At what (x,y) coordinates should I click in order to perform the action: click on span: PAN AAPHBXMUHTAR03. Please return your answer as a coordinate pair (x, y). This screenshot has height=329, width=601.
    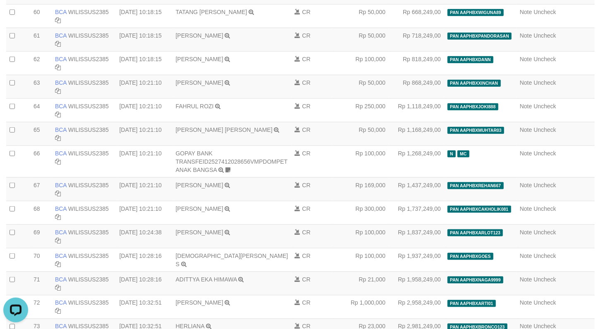
    Looking at the image, I should click on (475, 130).